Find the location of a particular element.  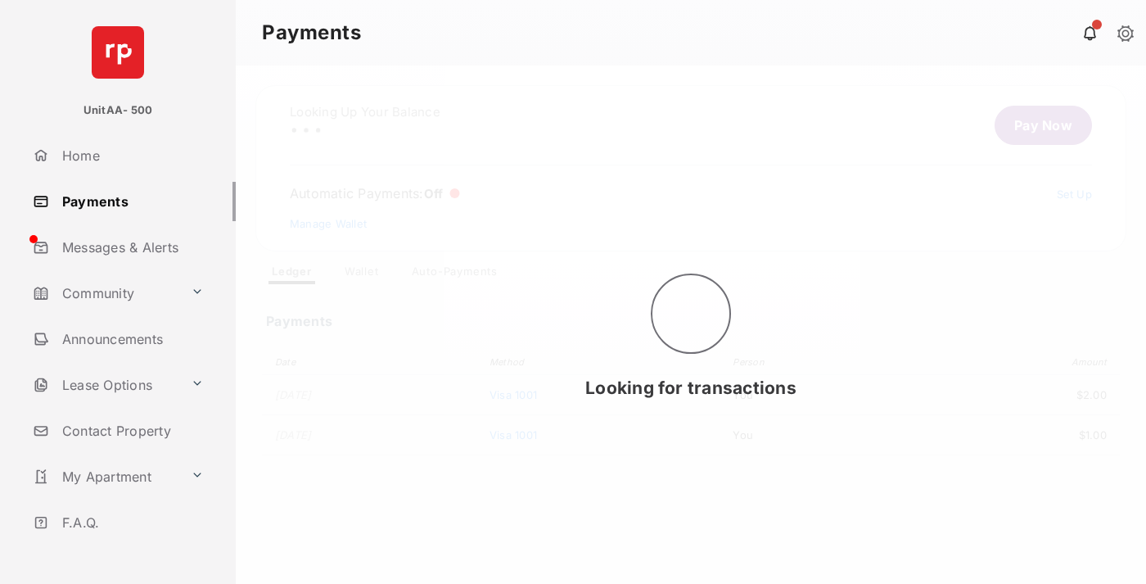

a: Community is located at coordinates (105, 293).